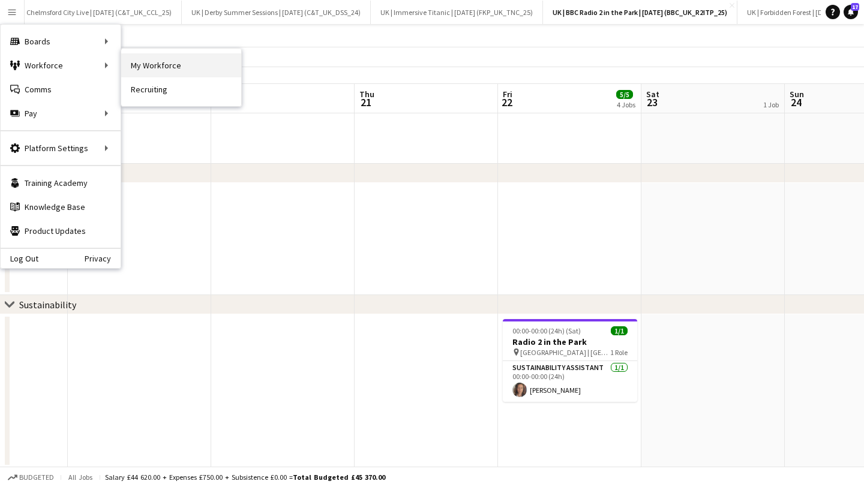  Describe the element at coordinates (797, 94) in the screenshot. I see `span: Sun` at that location.